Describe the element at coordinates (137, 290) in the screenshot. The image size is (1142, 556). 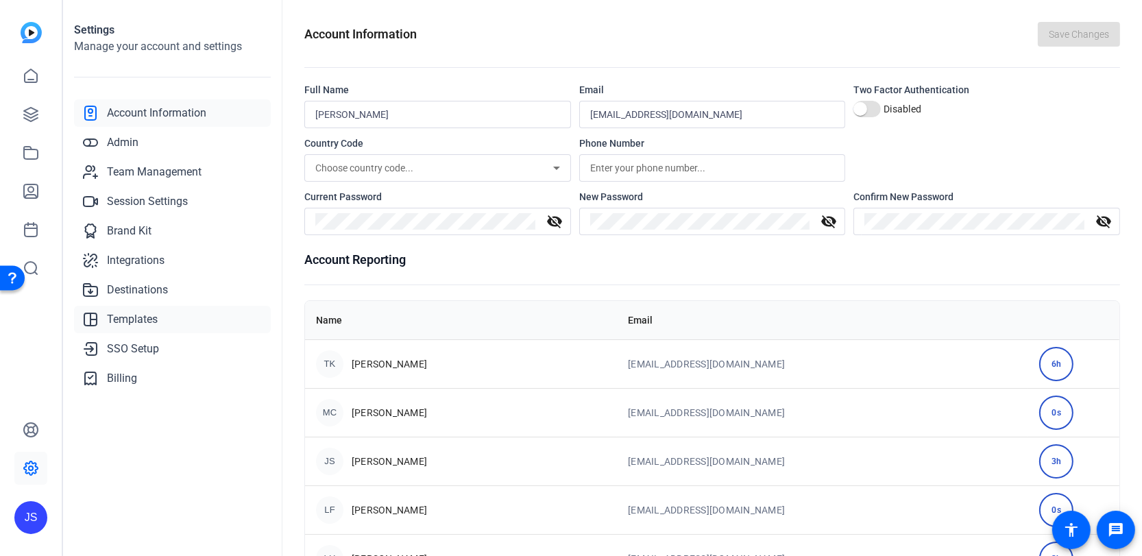
I see `span: Destinations` at that location.